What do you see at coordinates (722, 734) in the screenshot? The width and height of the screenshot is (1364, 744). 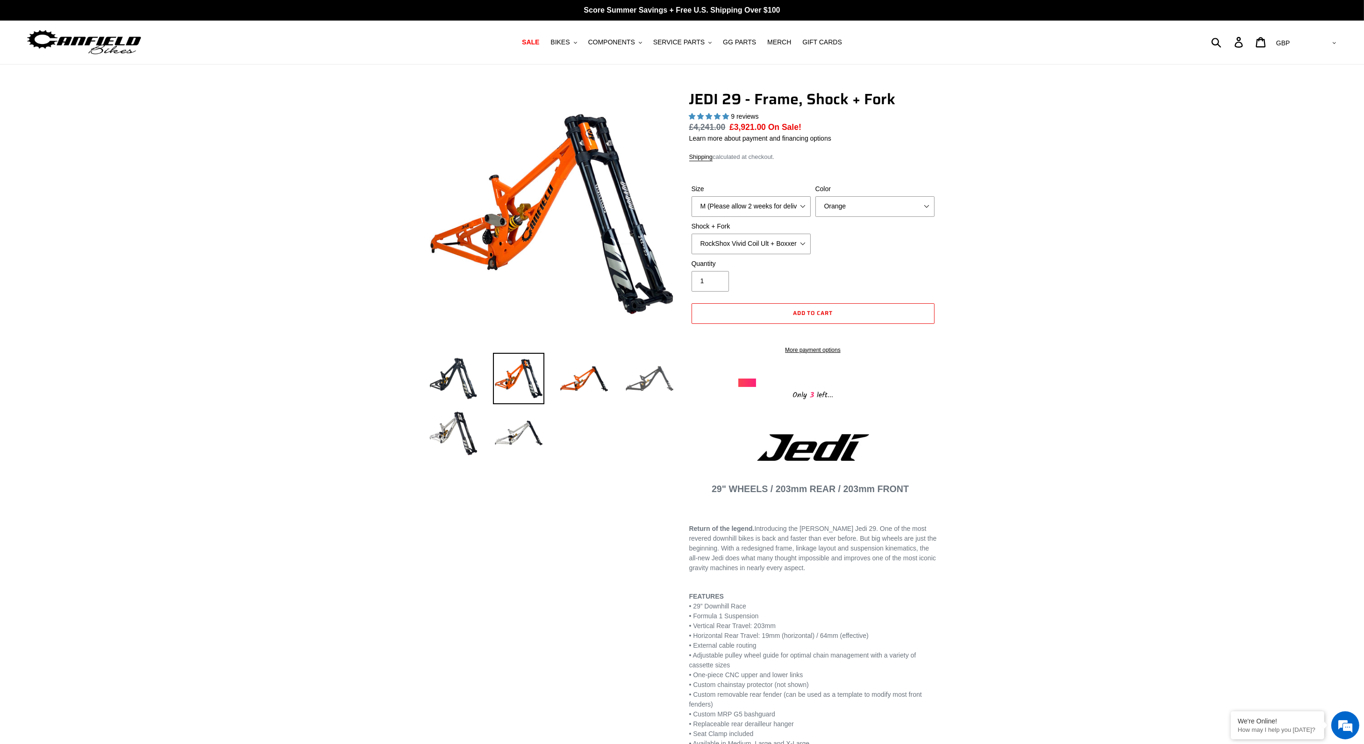 I see `span: • Seat Clamp included` at bounding box center [722, 734].